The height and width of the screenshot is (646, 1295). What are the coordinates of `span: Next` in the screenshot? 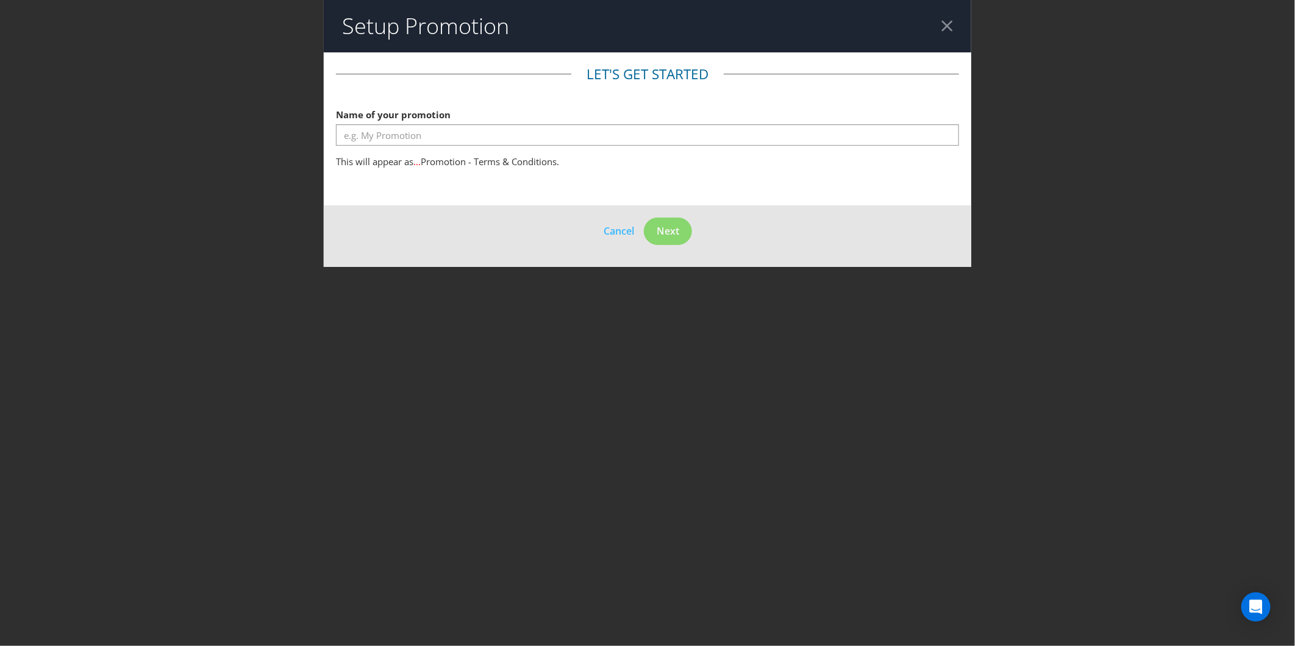 It's located at (668, 231).